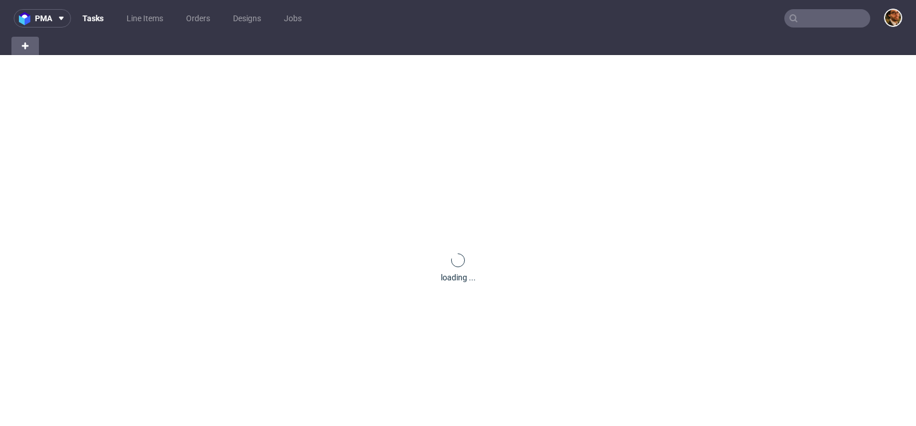 This screenshot has width=916, height=426. Describe the element at coordinates (145, 18) in the screenshot. I see `a: Line Items` at that location.